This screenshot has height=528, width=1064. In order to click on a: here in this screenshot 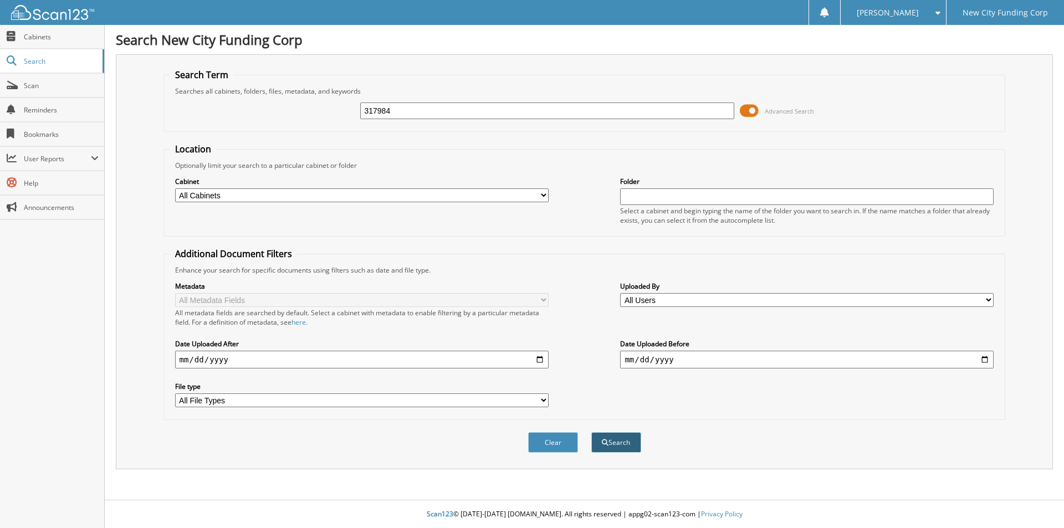, I will do `click(299, 322)`.